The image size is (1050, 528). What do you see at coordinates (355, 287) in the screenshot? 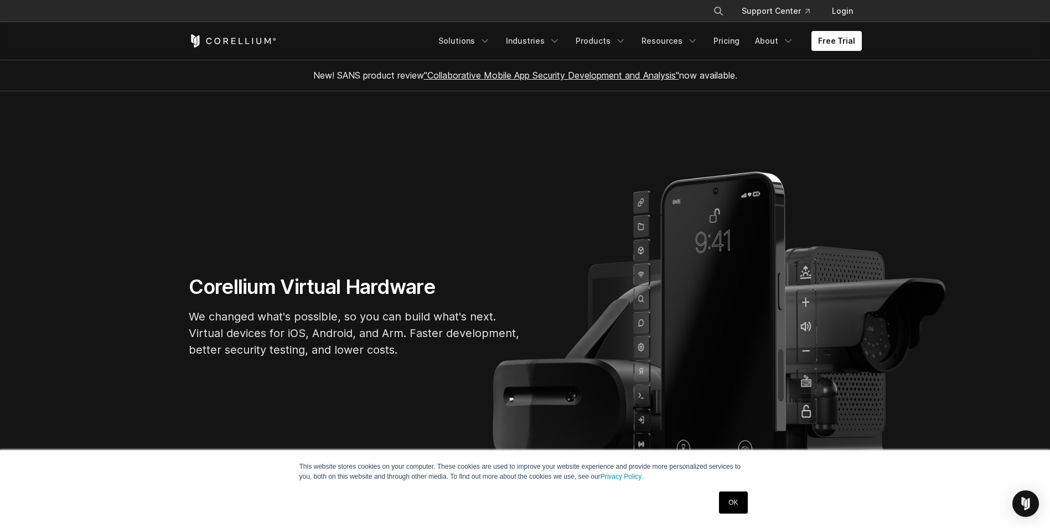
I see `h1: Corellium Virtual Hardware` at bounding box center [355, 287].